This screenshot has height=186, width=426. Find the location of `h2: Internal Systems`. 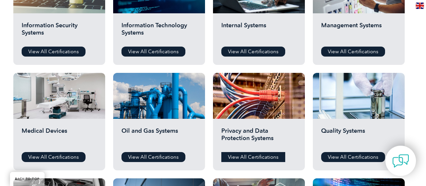

h2: Internal Systems is located at coordinates (259, 32).